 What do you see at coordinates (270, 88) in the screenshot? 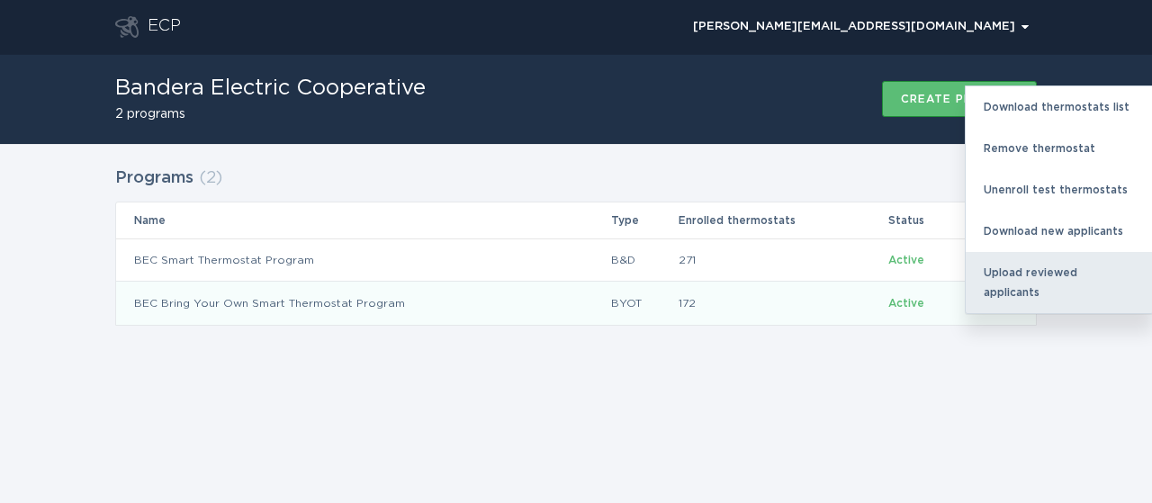
I see `h1: Bandera Electric Cooperative` at bounding box center [270, 88].